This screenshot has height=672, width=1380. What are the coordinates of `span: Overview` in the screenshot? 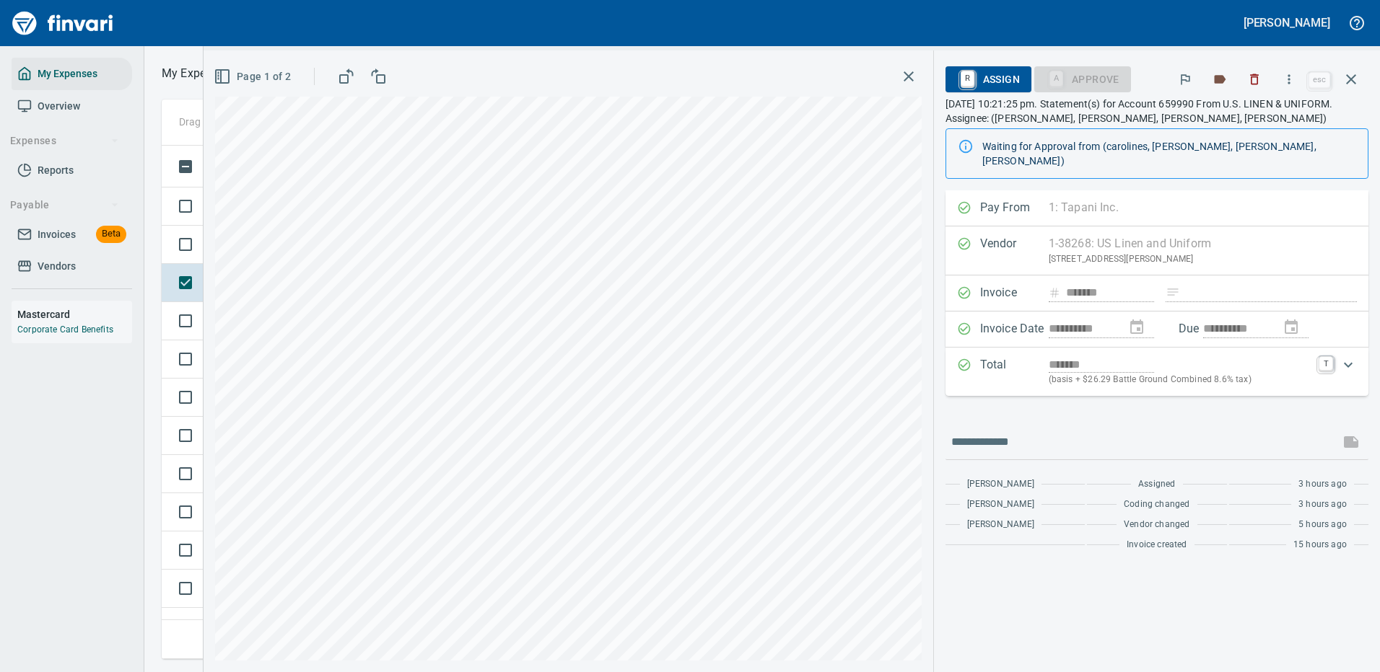 It's located at (58, 106).